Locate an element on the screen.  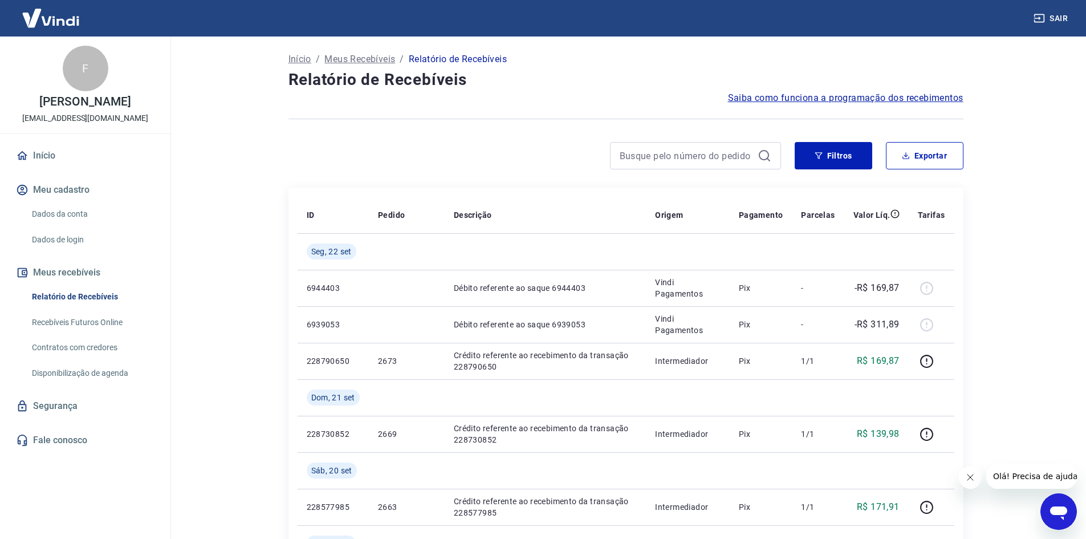
p: 228730852 is located at coordinates (333, 434).